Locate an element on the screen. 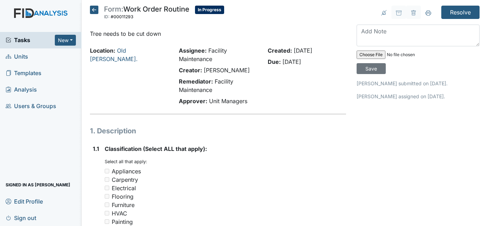 The image size is (488, 226). input: Flooring is located at coordinates (107, 196).